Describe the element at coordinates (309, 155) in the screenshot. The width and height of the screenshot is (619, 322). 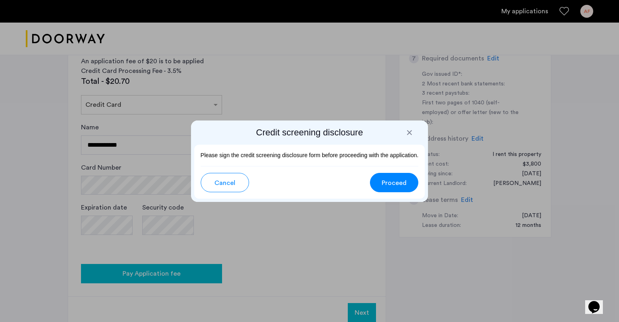
I see `p: Please sign the credit screening disclosure form before proceeding with the application.` at that location.